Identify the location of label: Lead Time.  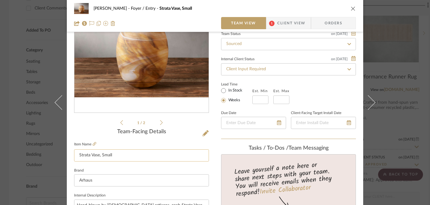
(236, 84).